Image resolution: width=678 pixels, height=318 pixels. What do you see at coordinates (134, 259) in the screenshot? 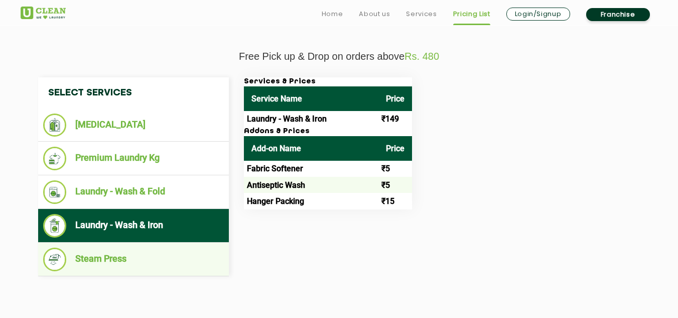
I see `li: Steam Press` at bounding box center [134, 259].